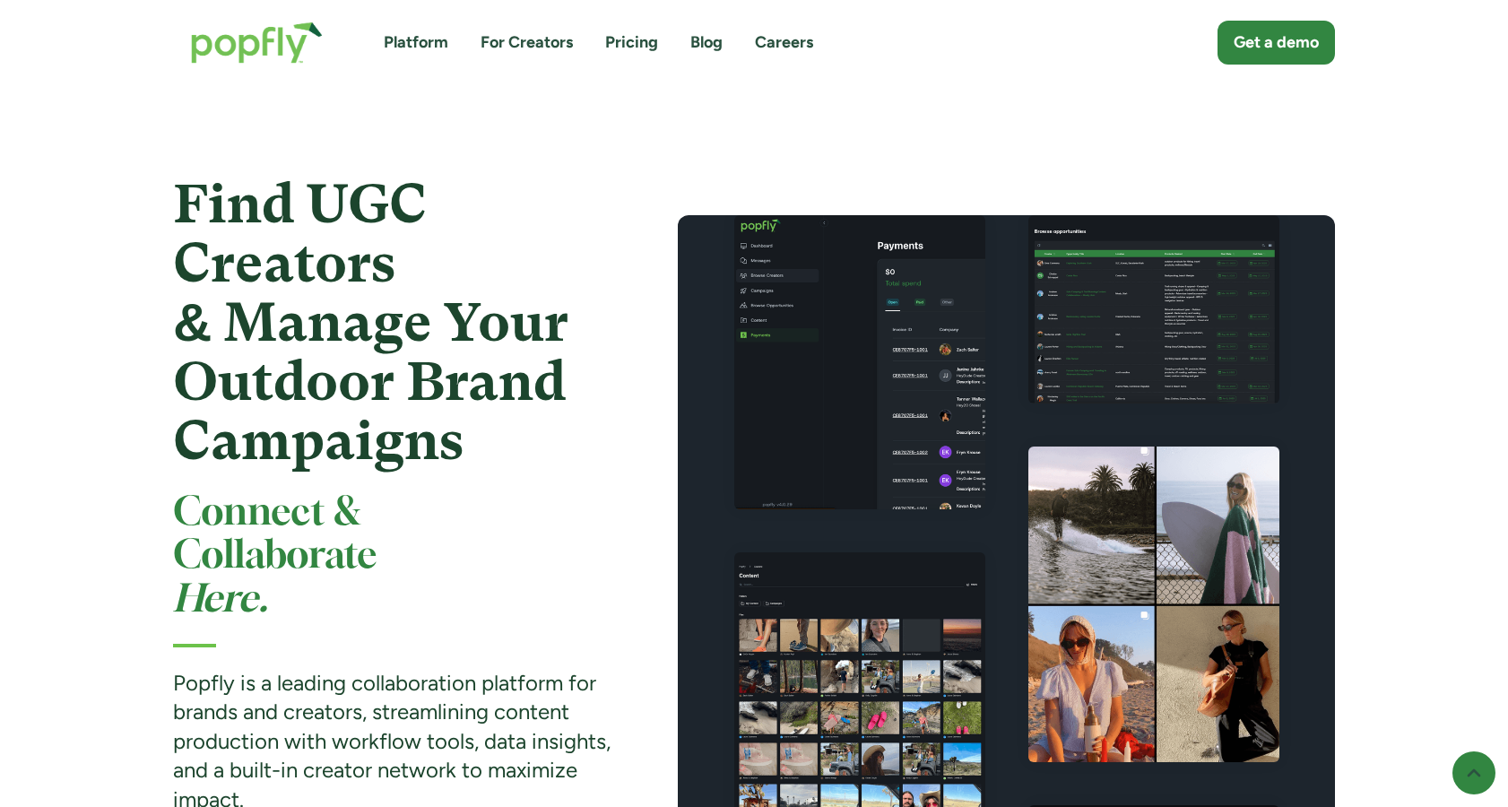 The image size is (1508, 807). Describe the element at coordinates (631, 42) in the screenshot. I see `a: Pricing` at that location.